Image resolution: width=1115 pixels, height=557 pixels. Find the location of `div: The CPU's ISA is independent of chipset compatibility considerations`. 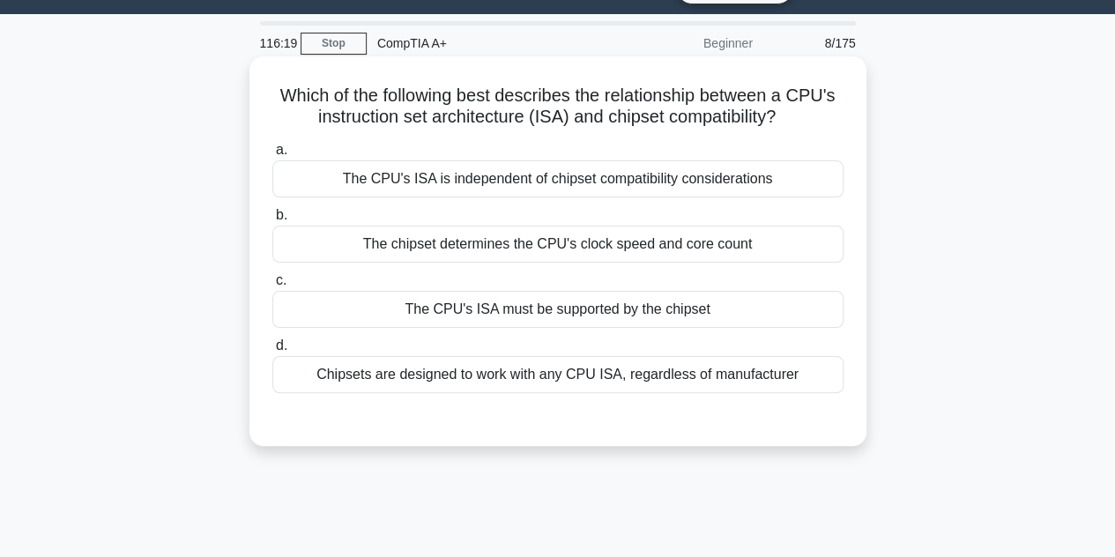

div: The CPU's ISA is independent of chipset compatibility considerations is located at coordinates (558, 179).